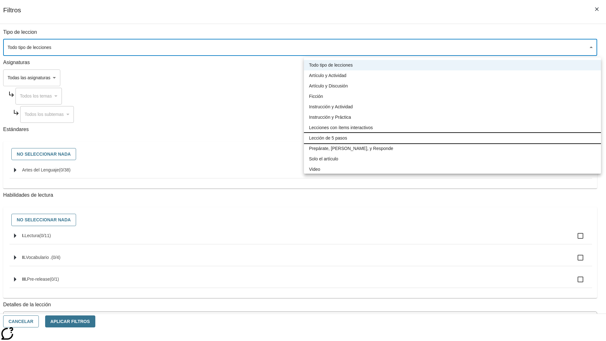  Describe the element at coordinates (452, 107) in the screenshot. I see `li: Instrucción y Actividad` at that location.